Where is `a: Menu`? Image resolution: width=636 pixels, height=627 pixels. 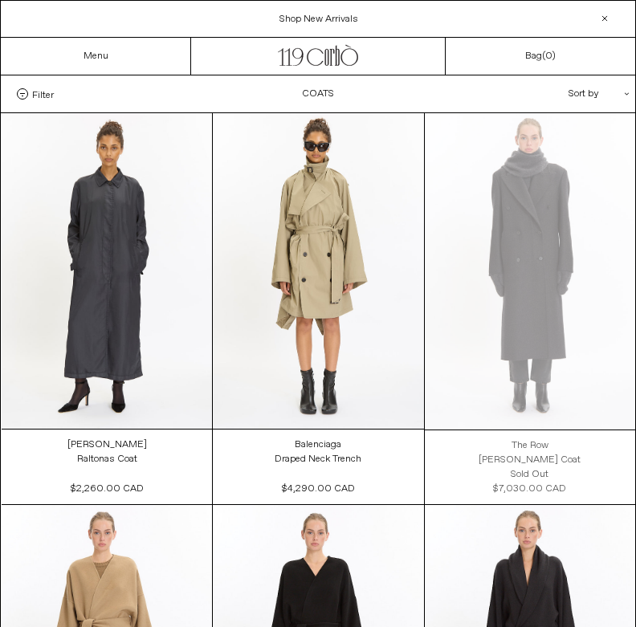
a: Menu is located at coordinates (96, 56).